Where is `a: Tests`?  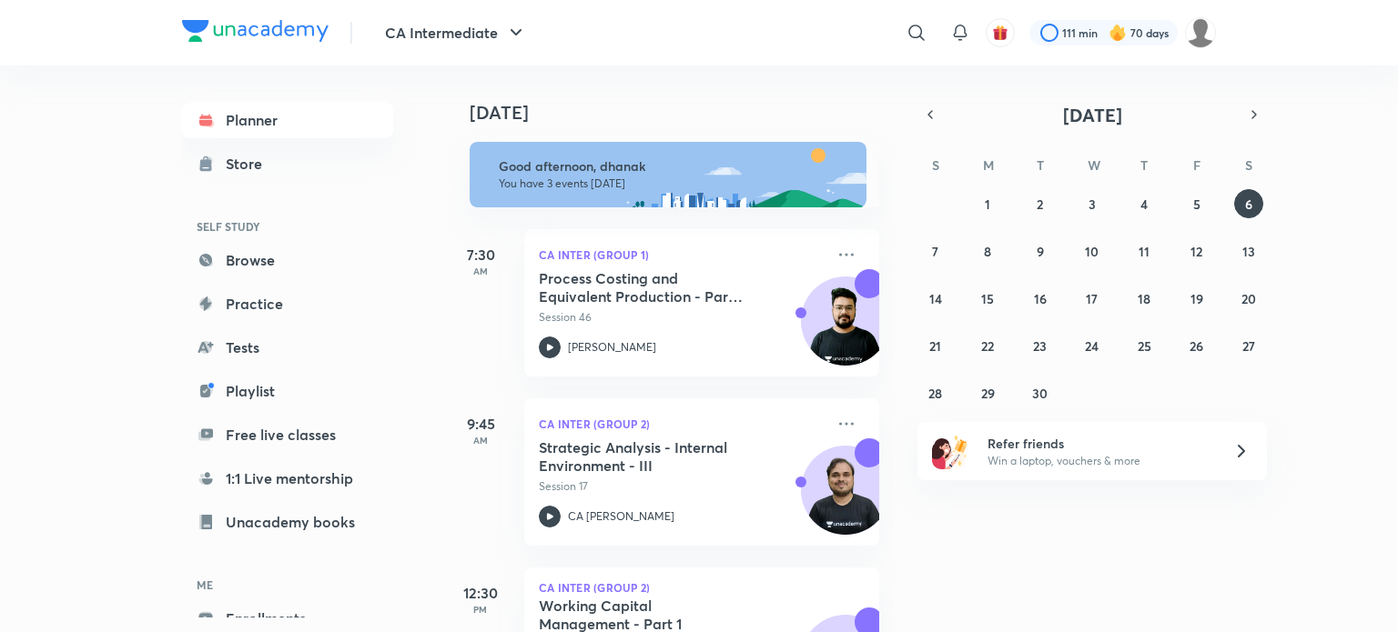
a: Tests is located at coordinates (288, 348).